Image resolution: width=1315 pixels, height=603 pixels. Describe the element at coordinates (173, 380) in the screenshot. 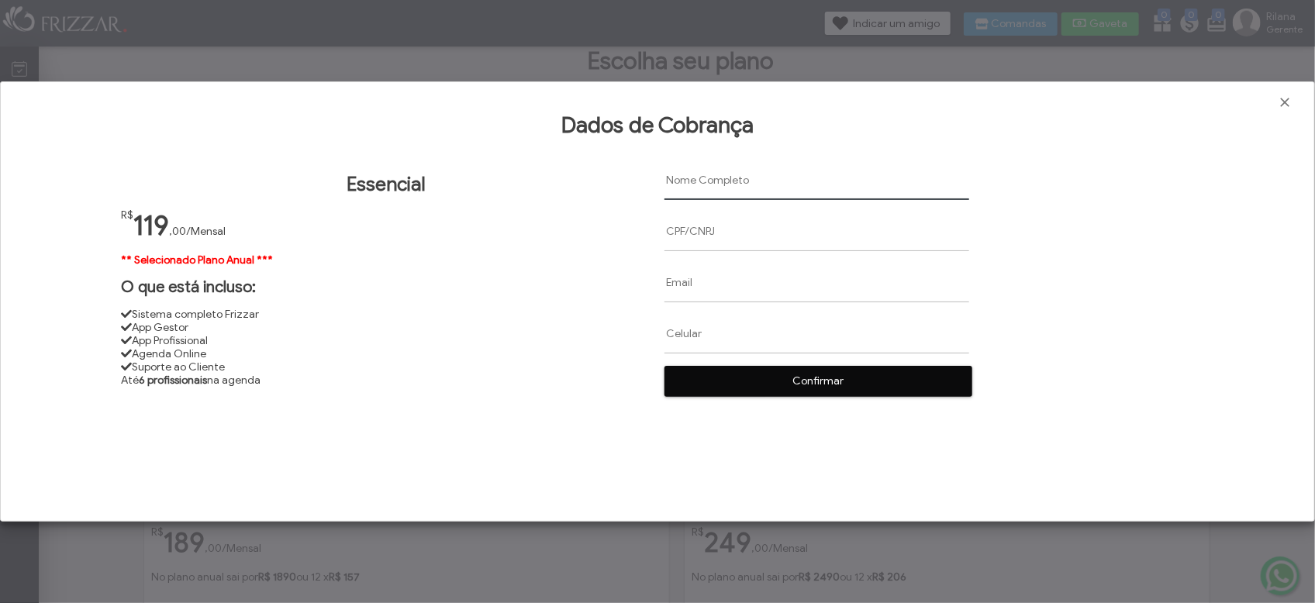

I see `strong: 6 profissionais` at that location.